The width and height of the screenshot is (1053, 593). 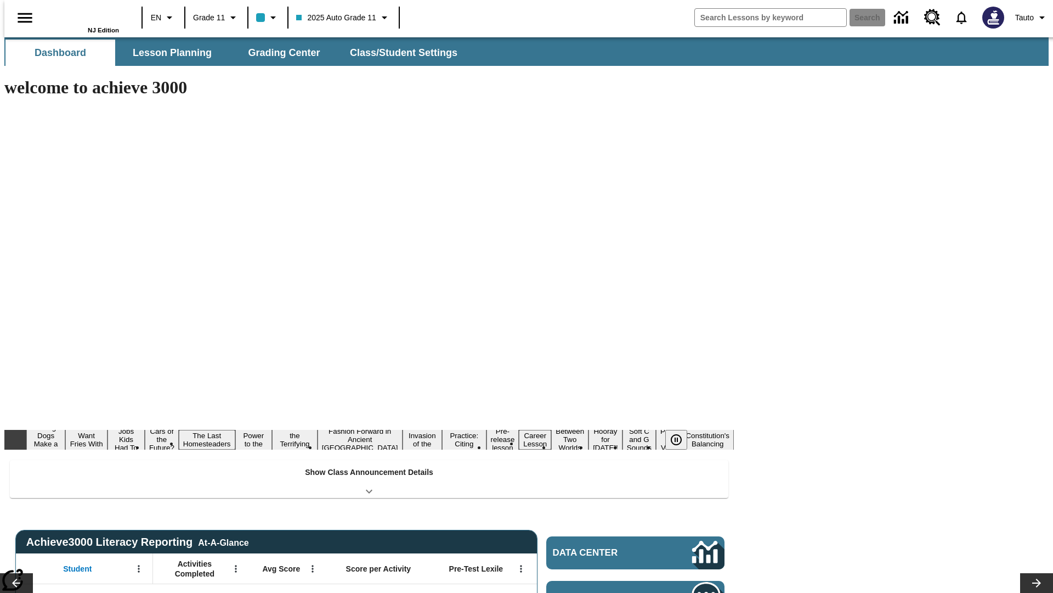 What do you see at coordinates (962, 18) in the screenshot?
I see `a: Notifications` at bounding box center [962, 18].